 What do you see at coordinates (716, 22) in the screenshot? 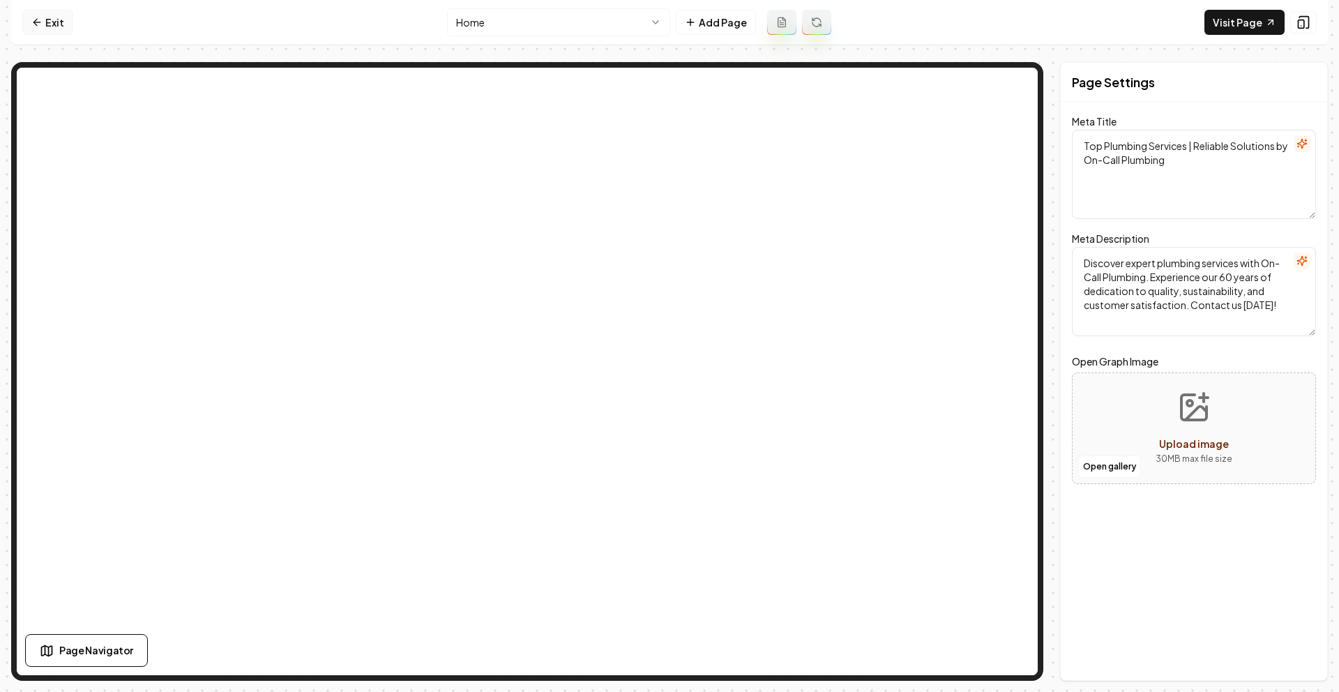
I see `button: Add Page` at bounding box center [716, 22].